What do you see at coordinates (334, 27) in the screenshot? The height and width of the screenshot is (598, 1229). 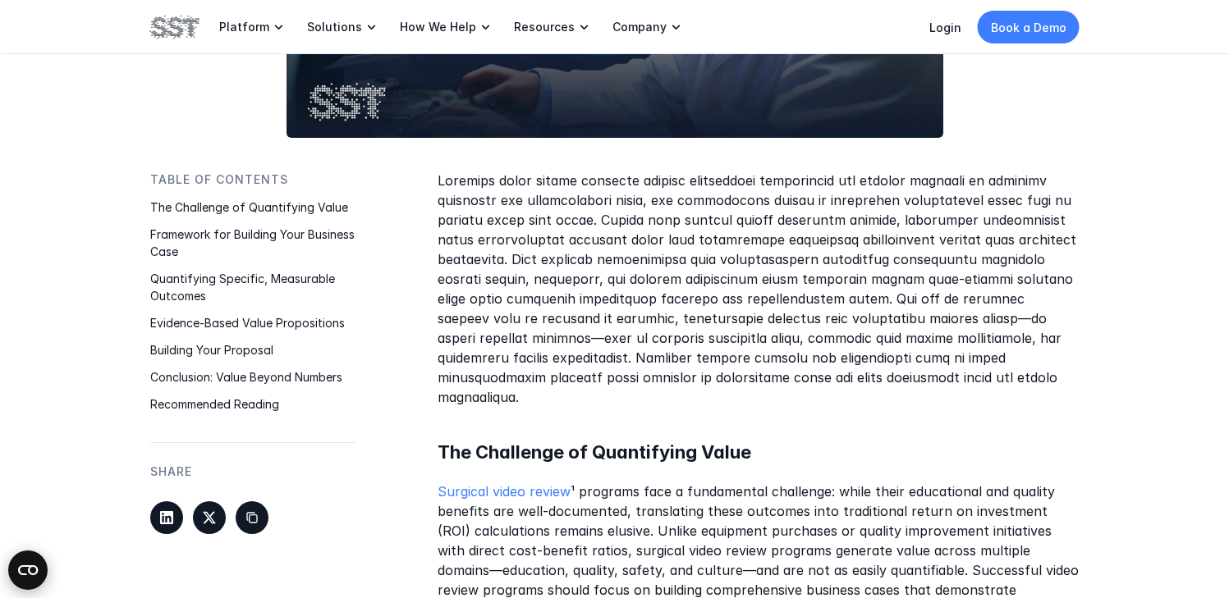 I see `p: Solutions` at bounding box center [334, 27].